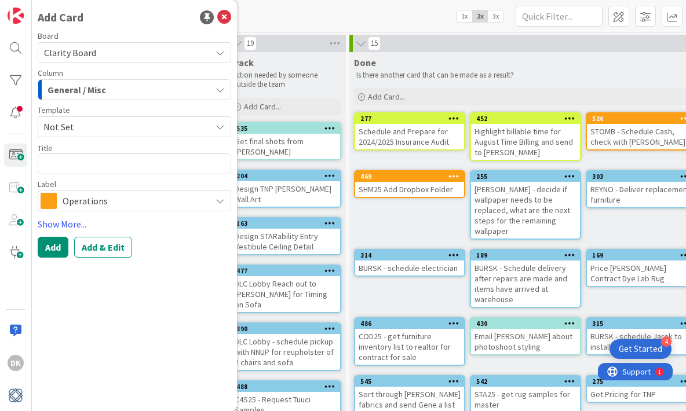  Describe the element at coordinates (286, 236) in the screenshot. I see `div: 163Design STARability Entry Vestibule Ceiling Detail` at that location.